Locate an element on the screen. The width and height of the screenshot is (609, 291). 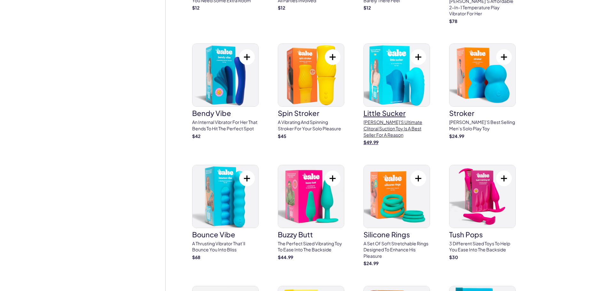
p: The perfect sized vibrating toy to ease into the backside is located at coordinates (311, 247).